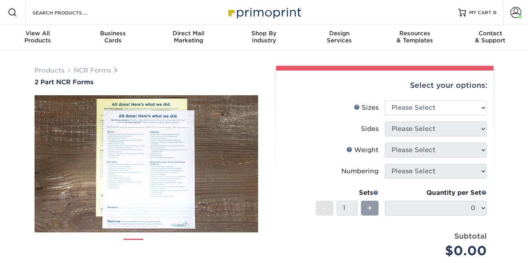 The height and width of the screenshot is (263, 528). What do you see at coordinates (480, 13) in the screenshot?
I see `span: MY CART` at bounding box center [480, 13].